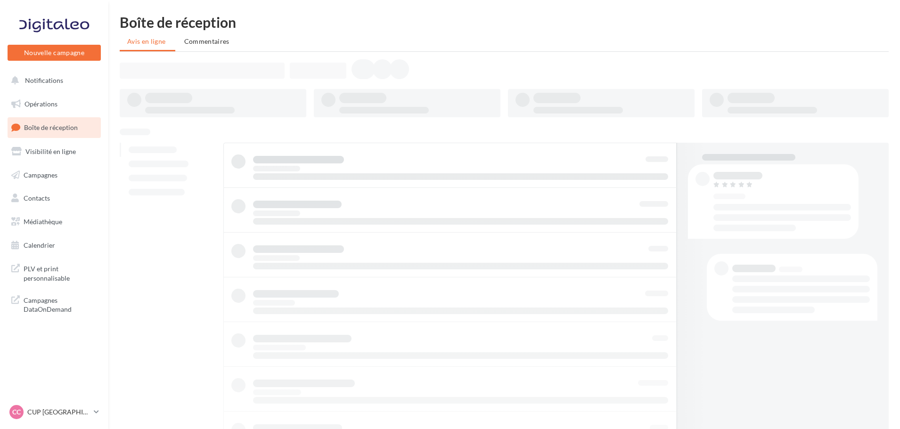 Image resolution: width=900 pixels, height=429 pixels. Describe the element at coordinates (54, 272) in the screenshot. I see `a: PLV et print personnalisable` at that location.